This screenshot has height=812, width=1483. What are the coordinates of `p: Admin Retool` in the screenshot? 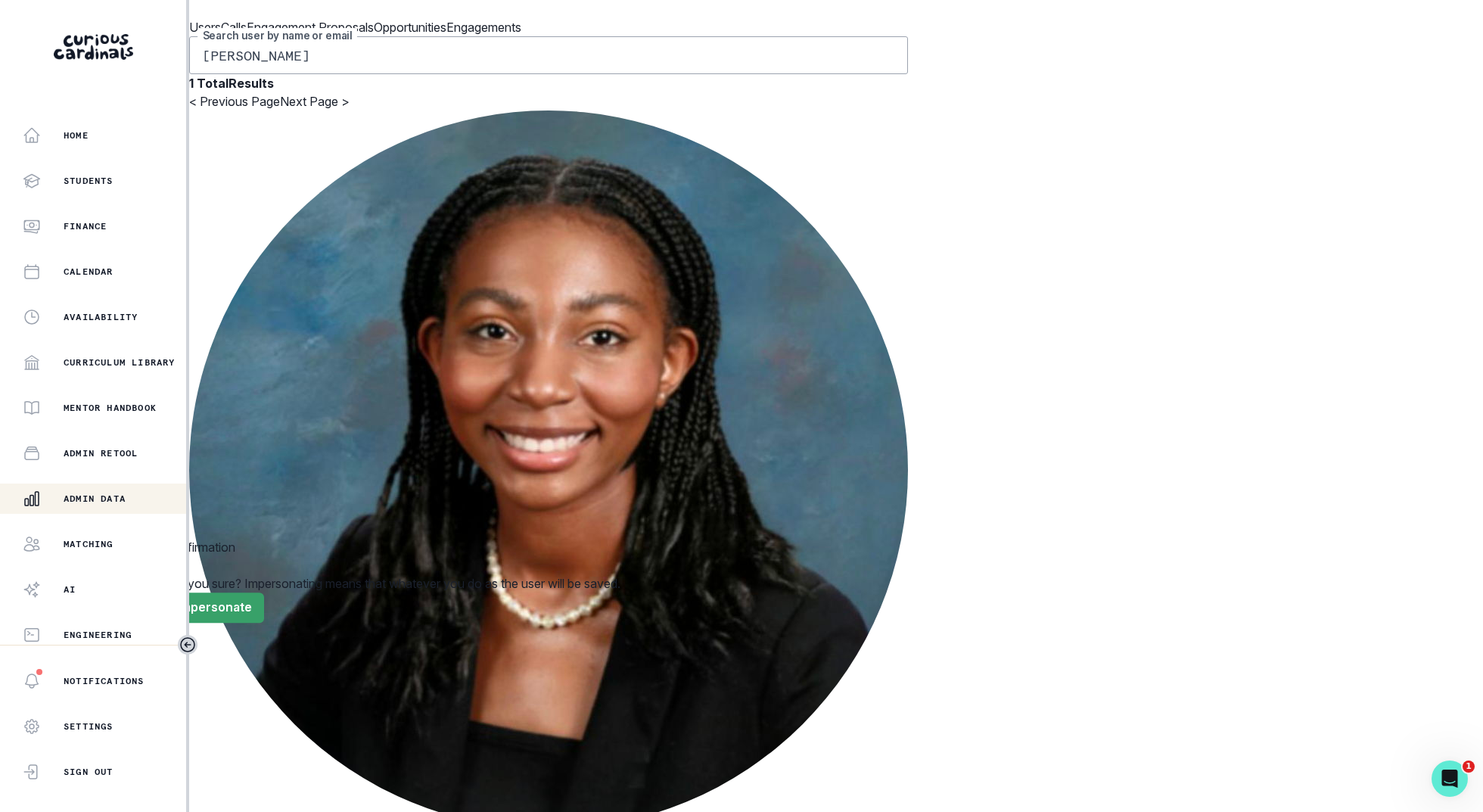 It's located at (101, 453).